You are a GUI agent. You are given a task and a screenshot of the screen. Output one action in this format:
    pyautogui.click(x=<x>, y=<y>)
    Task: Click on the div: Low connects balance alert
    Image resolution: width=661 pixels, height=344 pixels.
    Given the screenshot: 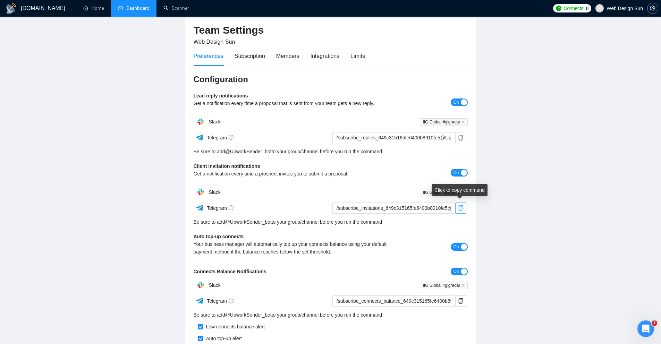 What is the action you would take?
    pyautogui.click(x=234, y=327)
    